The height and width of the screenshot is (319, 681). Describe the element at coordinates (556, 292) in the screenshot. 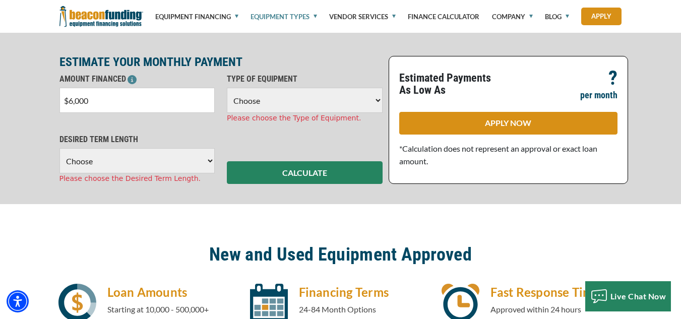

I see `h4: Fast Response Time` at that location.